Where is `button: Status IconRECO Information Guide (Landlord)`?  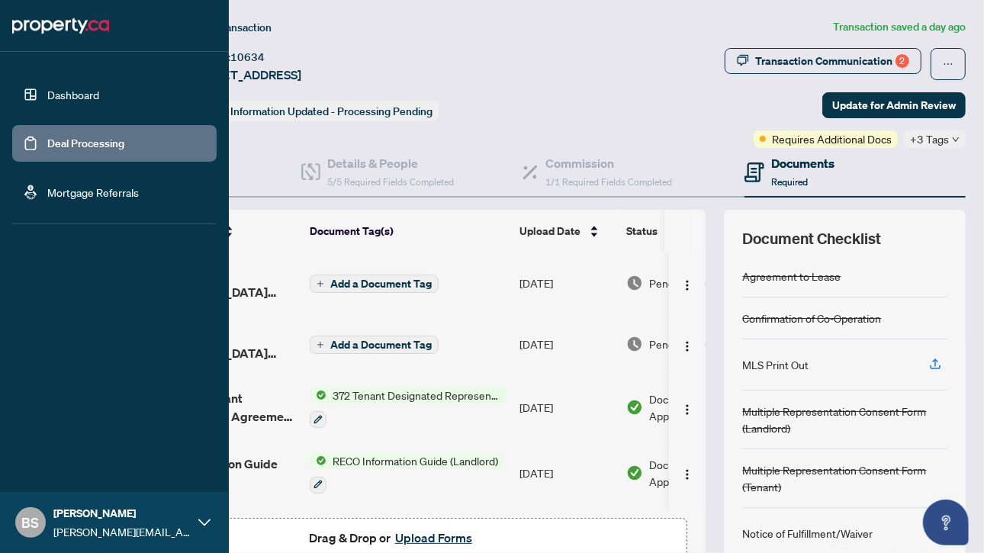
button: Status IconRECO Information Guide (Landlord) is located at coordinates (406, 473).